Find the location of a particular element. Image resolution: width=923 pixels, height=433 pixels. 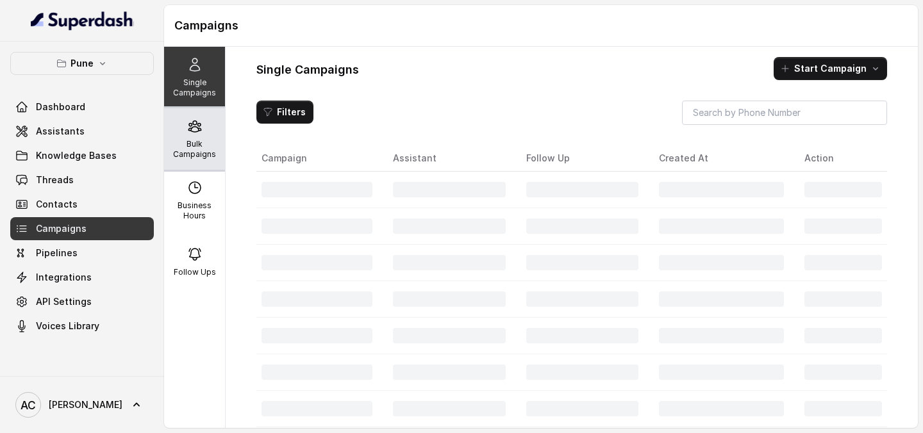

th: Action is located at coordinates (840, 158).